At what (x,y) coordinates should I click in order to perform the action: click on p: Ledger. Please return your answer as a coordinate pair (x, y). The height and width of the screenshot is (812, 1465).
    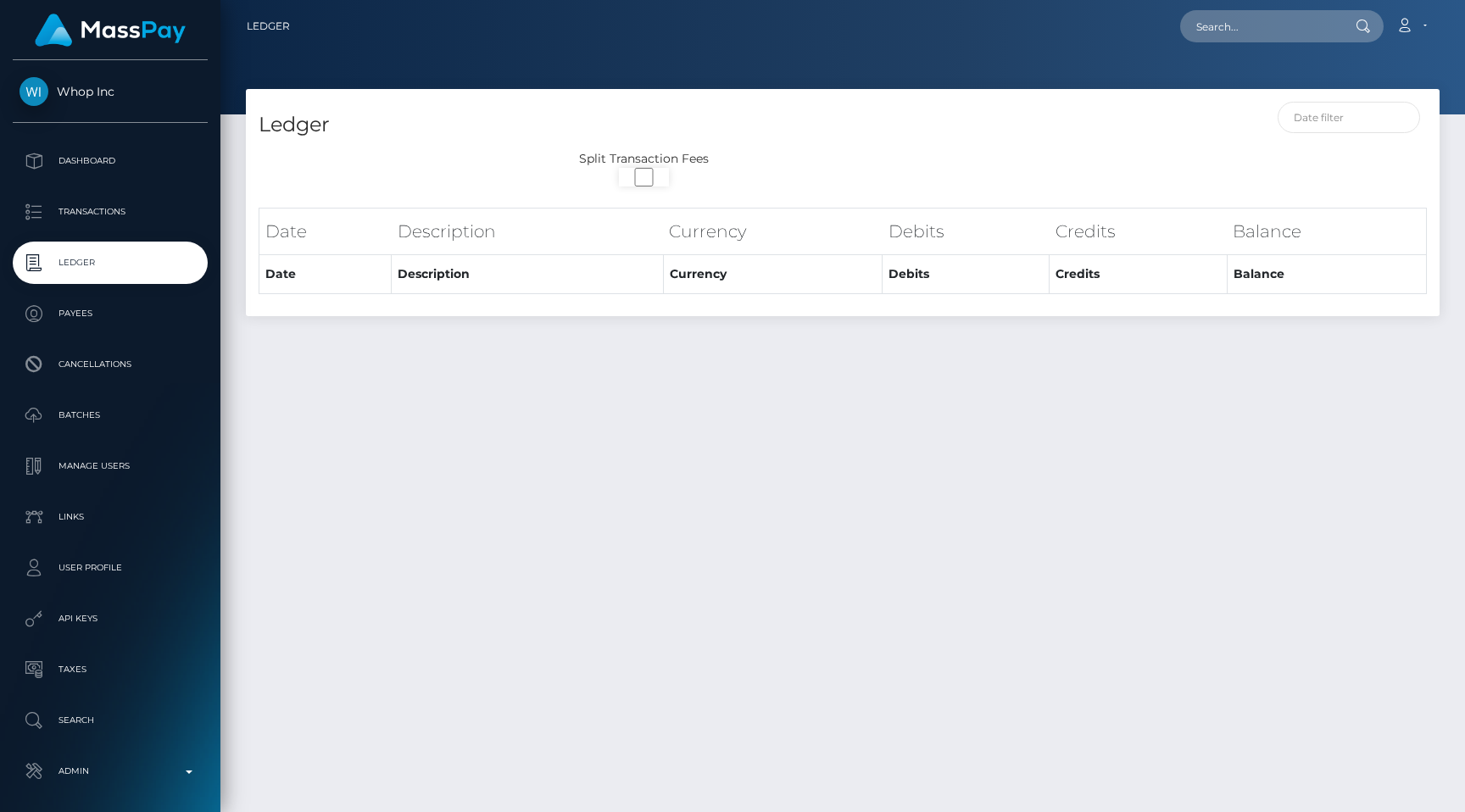
    Looking at the image, I should click on (110, 262).